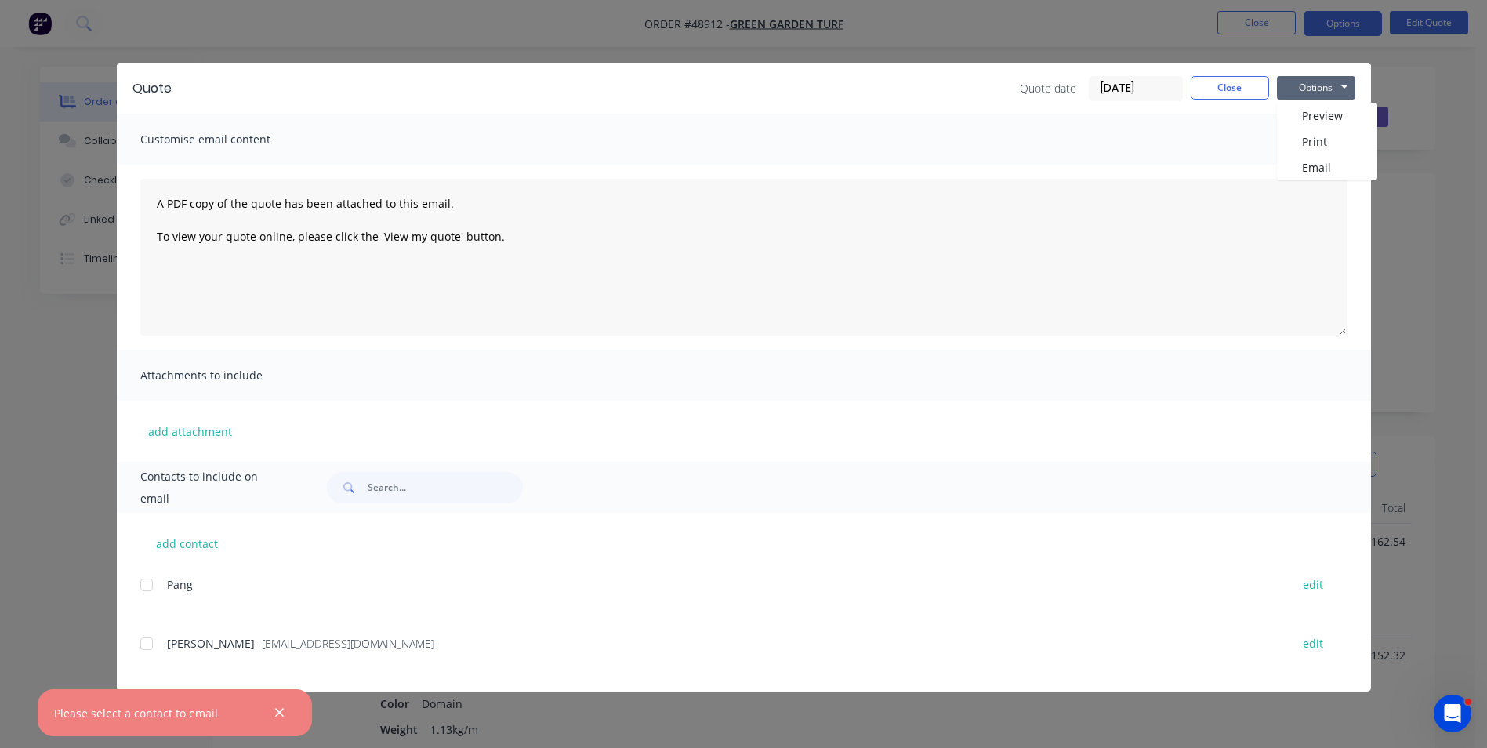  I want to click on button: Options, so click(1316, 88).